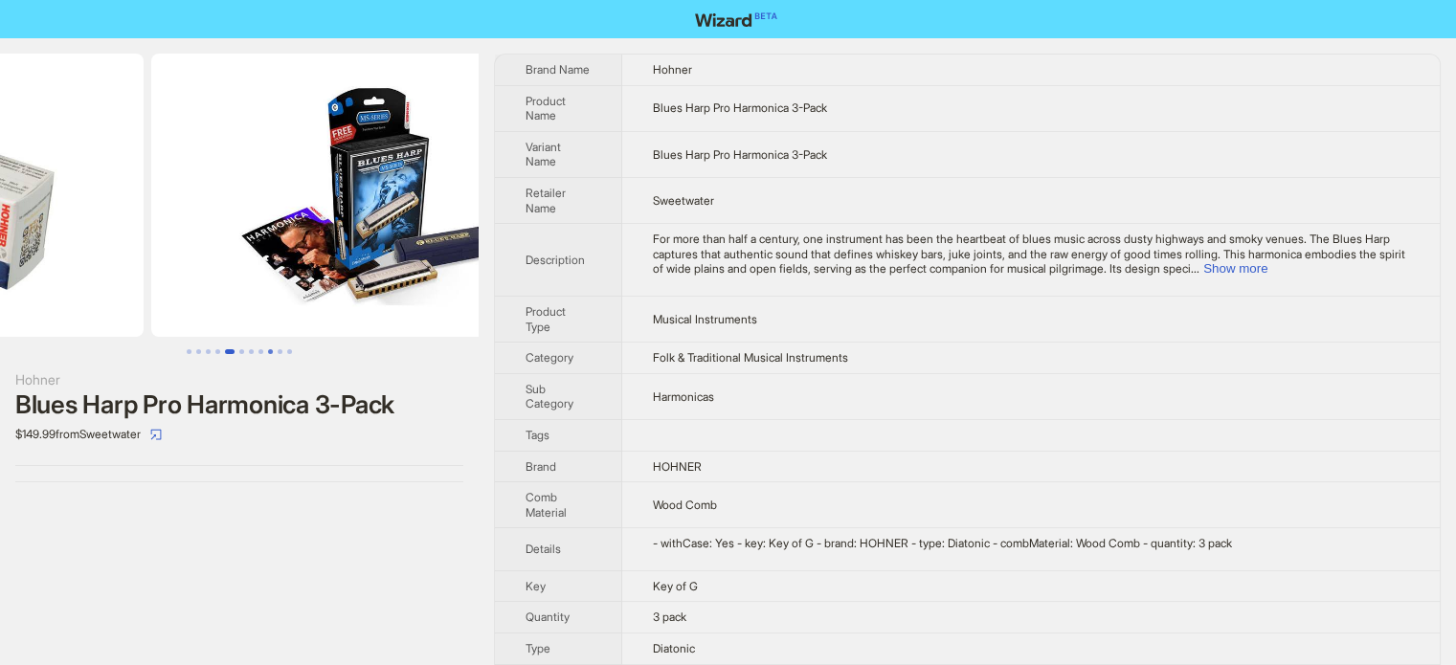 This screenshot has height=665, width=1456. I want to click on div: Hohner, so click(239, 380).